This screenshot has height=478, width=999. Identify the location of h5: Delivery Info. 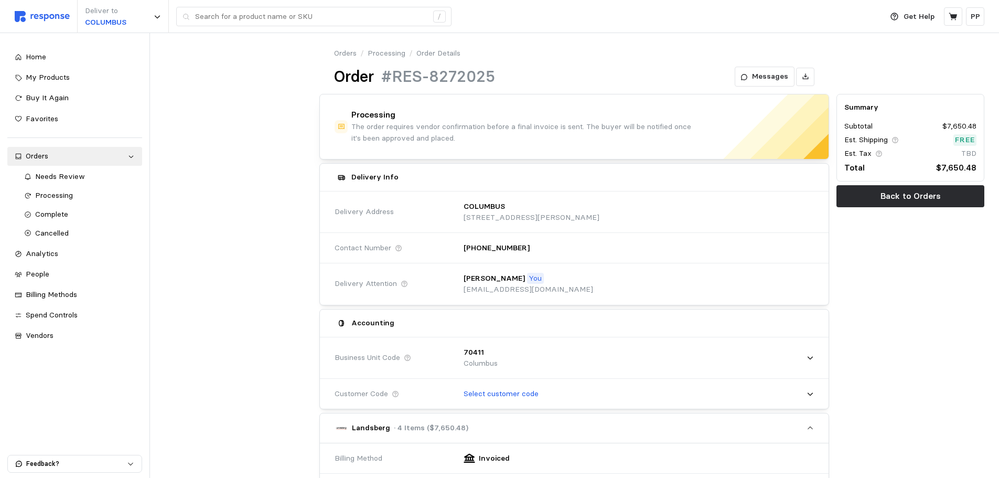
(375, 177).